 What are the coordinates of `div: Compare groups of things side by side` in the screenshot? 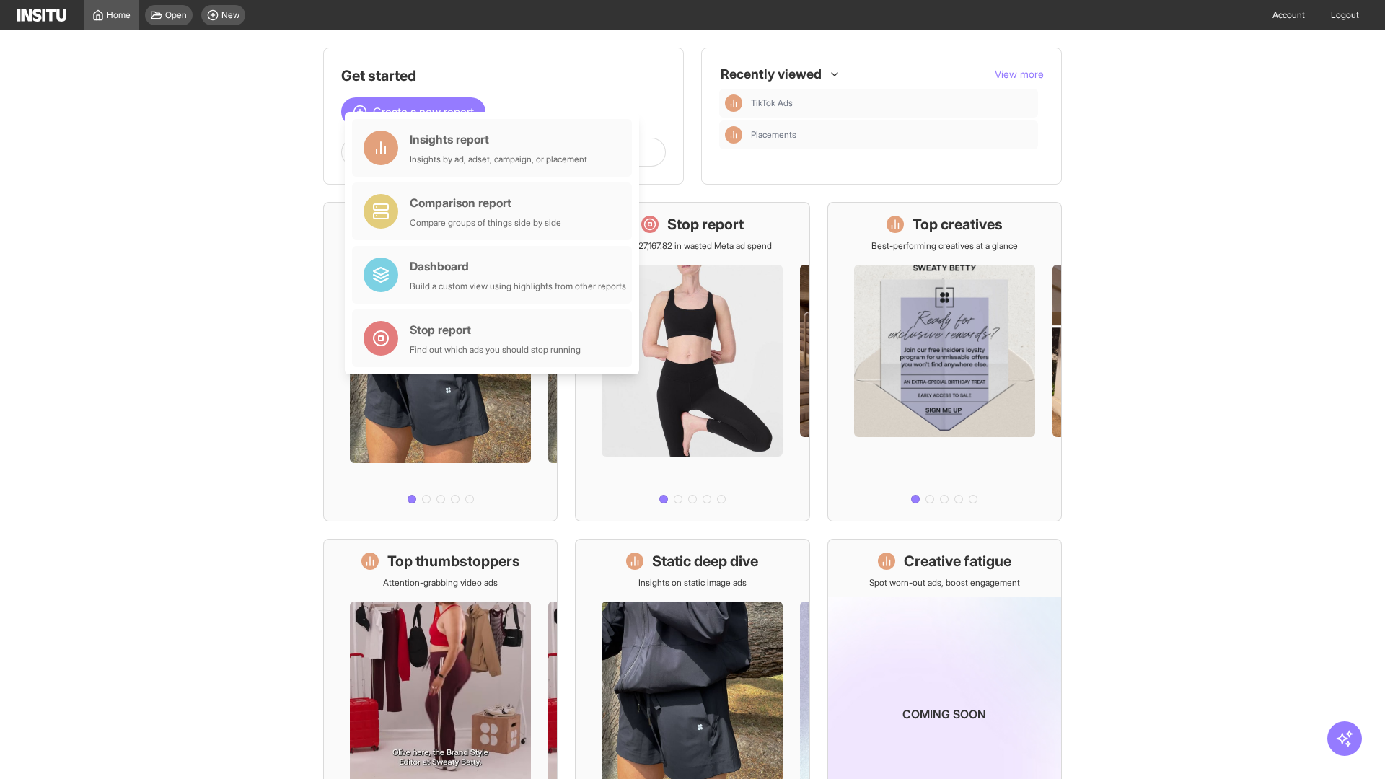 It's located at (485, 223).